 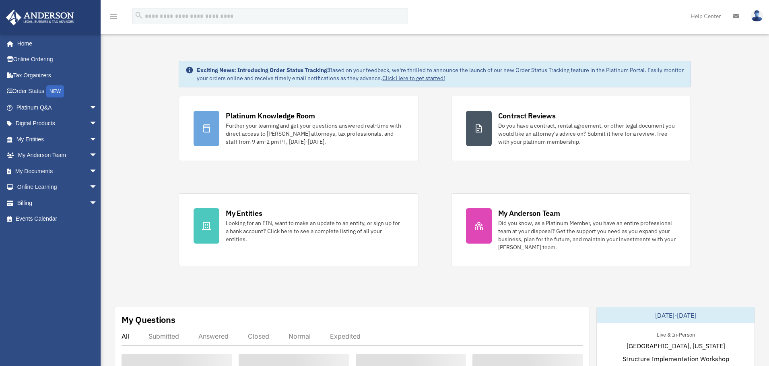 I want to click on a: menu, so click(x=113, y=17).